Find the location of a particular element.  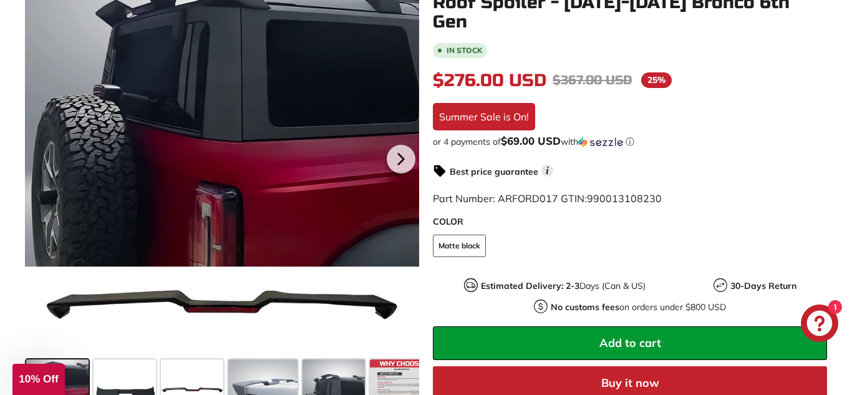

button: Add to cart is located at coordinates (630, 343).